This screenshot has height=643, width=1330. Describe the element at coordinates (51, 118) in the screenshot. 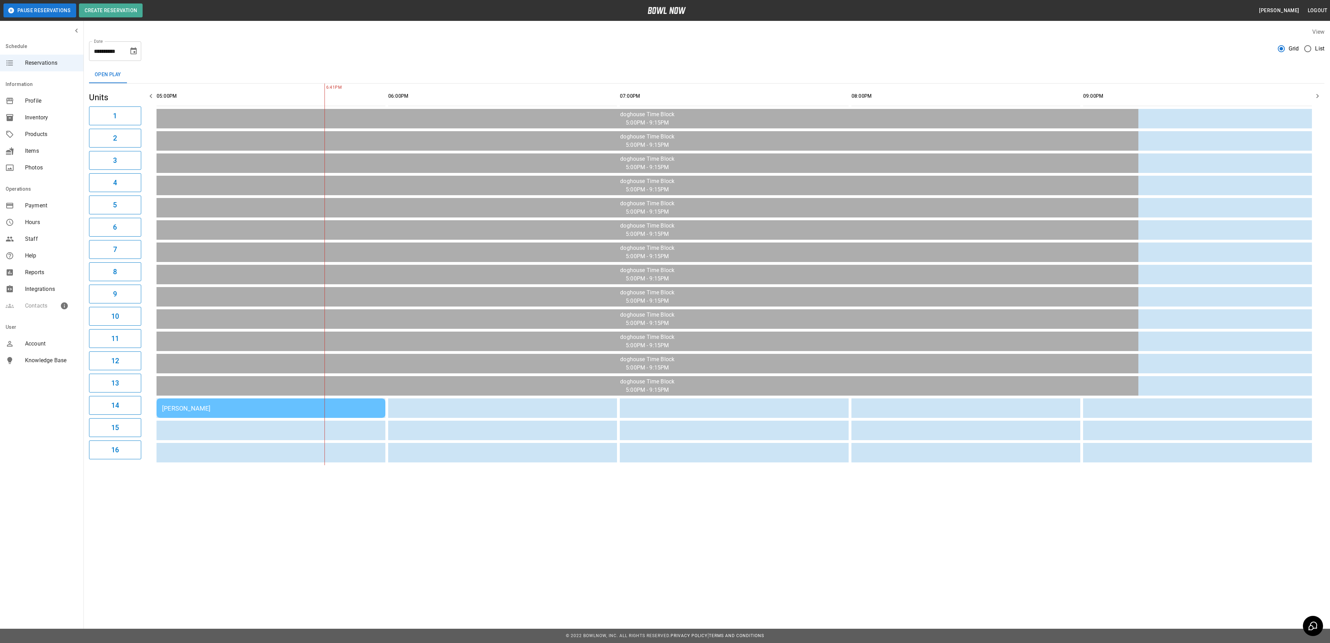

I see `span: Inventory` at that location.